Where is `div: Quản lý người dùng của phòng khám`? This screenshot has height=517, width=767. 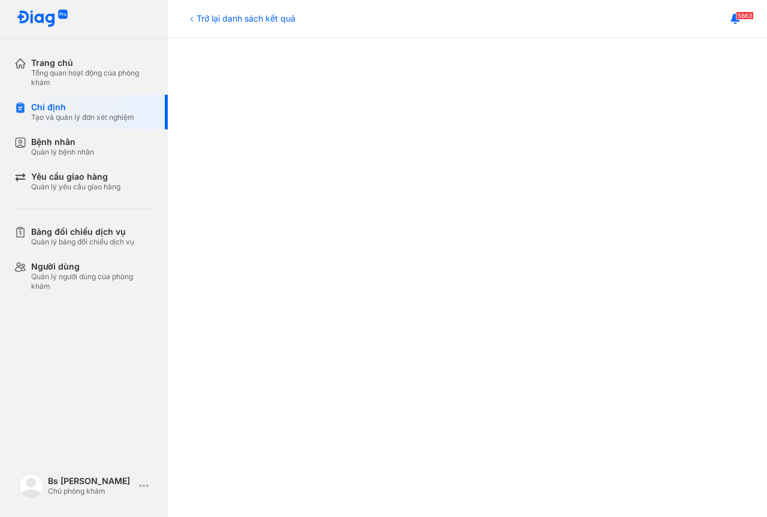
div: Quản lý người dùng của phòng khám is located at coordinates (92, 282).